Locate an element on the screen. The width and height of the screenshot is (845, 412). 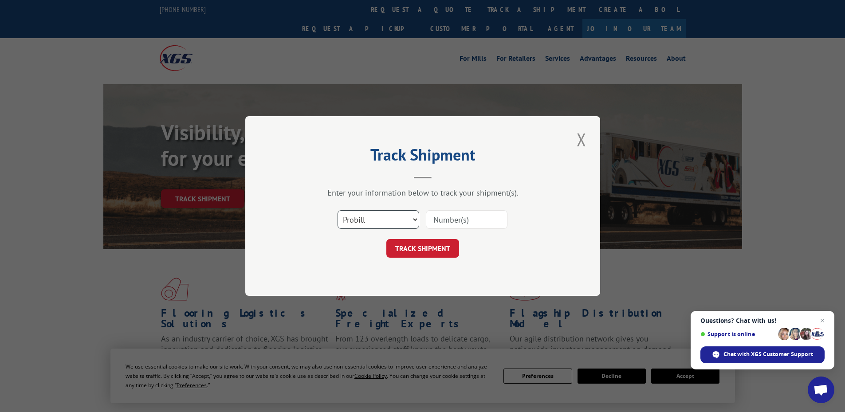
input: Number(s) is located at coordinates (467, 220).